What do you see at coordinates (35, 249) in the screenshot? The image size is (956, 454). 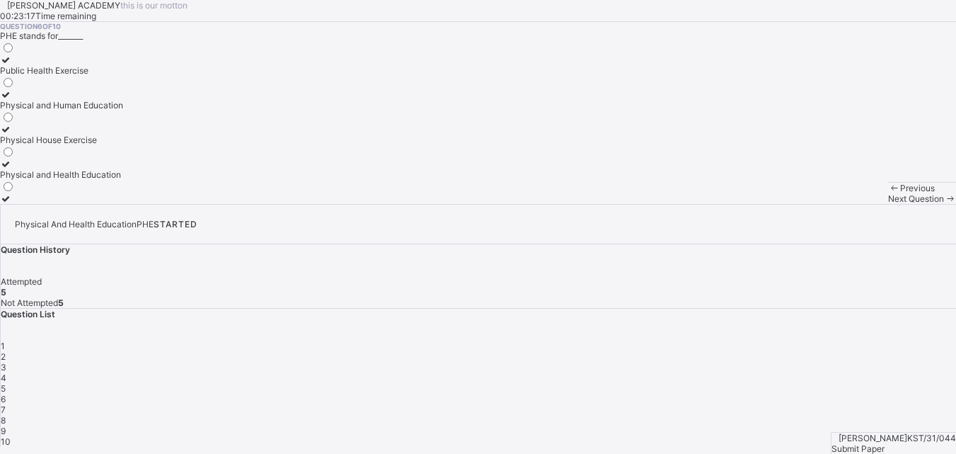 I see `span: Question History` at bounding box center [35, 249].